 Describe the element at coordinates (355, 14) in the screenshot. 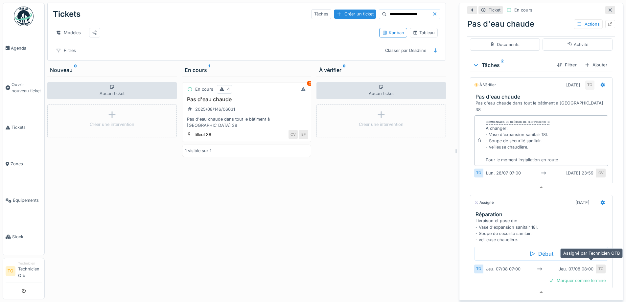

I see `div: Créer un ticket` at that location.